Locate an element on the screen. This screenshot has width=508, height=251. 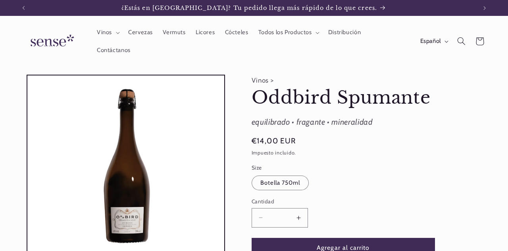
span: Cócteles is located at coordinates (237, 32).